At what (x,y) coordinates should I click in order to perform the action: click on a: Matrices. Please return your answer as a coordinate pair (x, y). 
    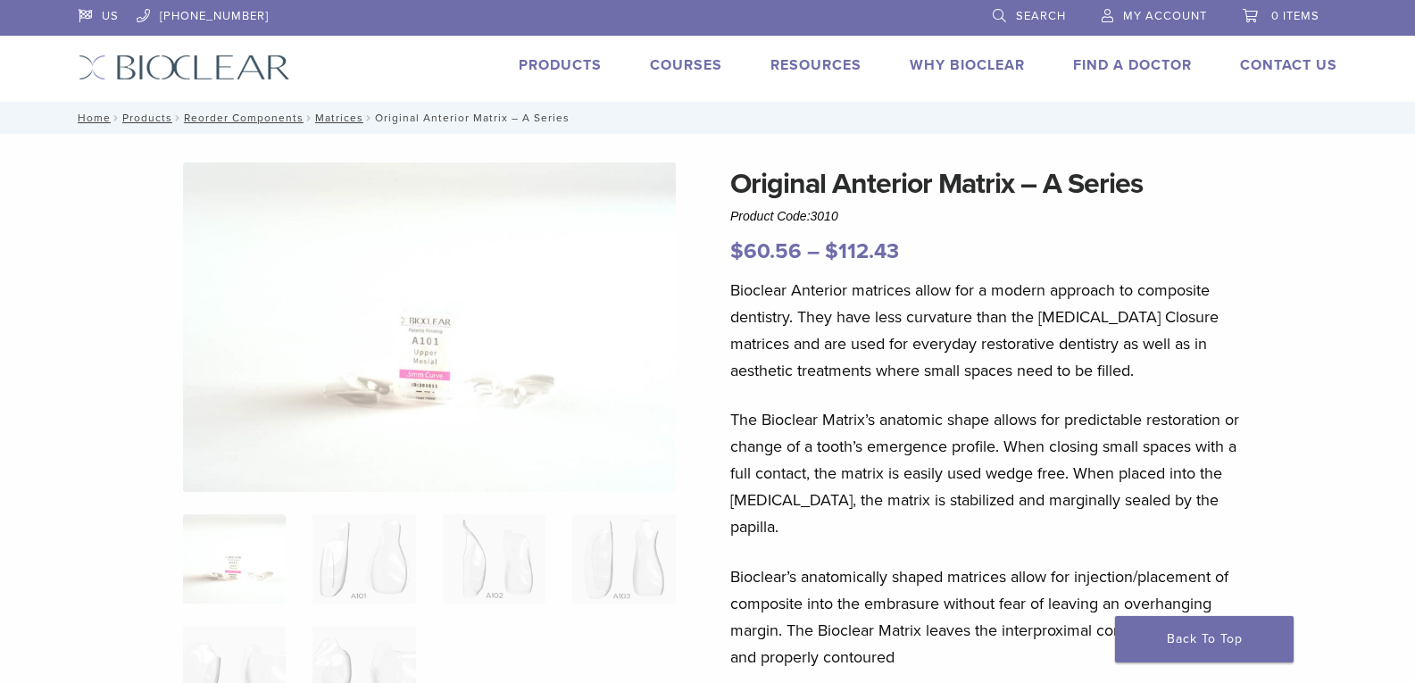
    Looking at the image, I should click on (339, 118).